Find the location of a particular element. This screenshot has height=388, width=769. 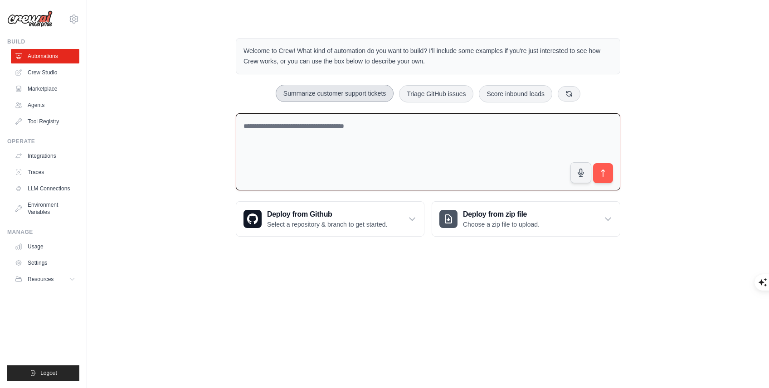

img: Logo is located at coordinates (30, 19).